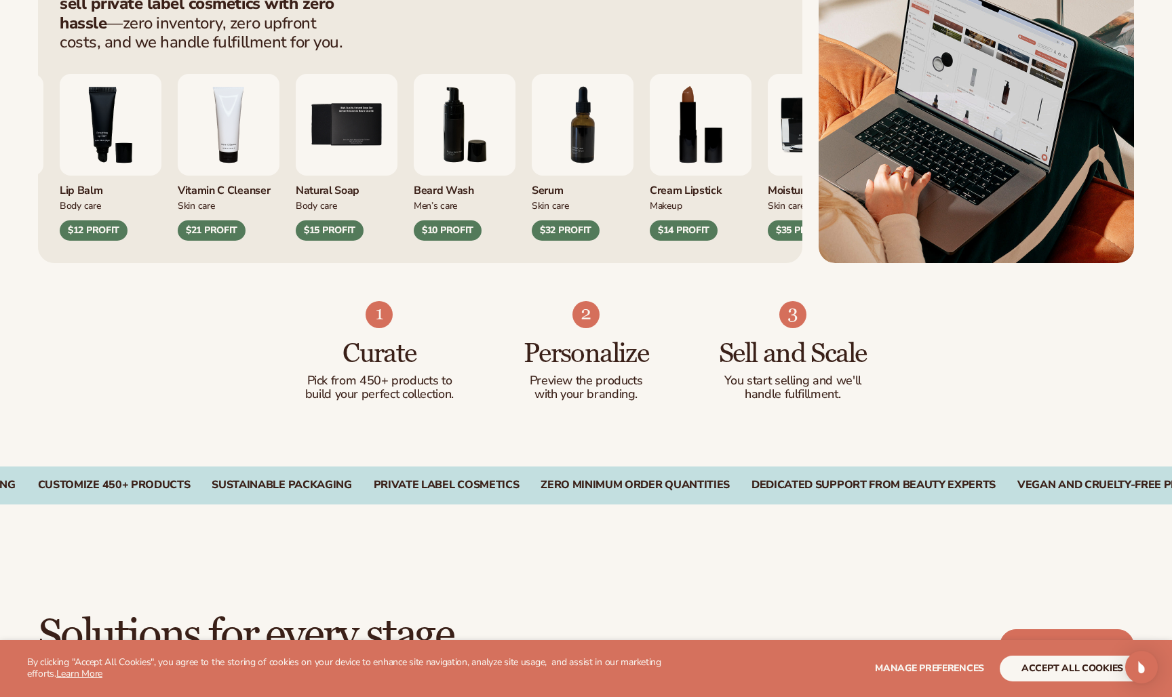  Describe the element at coordinates (246, 636) in the screenshot. I see `h2: Solutions for every stage` at that location.